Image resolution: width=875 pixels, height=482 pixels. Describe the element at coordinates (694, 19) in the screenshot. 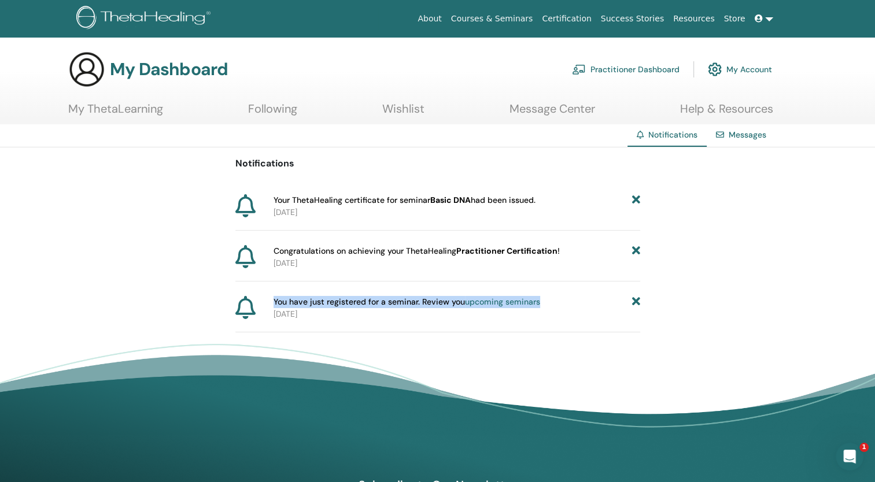

I see `a: Resources` at that location.